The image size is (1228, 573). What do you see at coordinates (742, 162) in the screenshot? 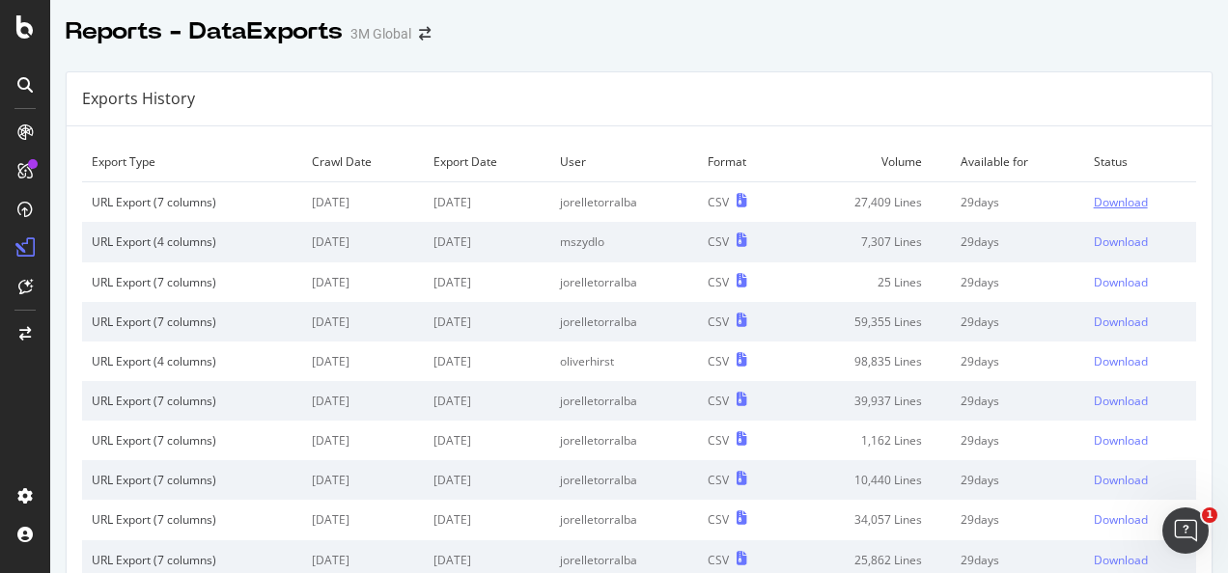
I see `td: Format` at bounding box center [742, 162].